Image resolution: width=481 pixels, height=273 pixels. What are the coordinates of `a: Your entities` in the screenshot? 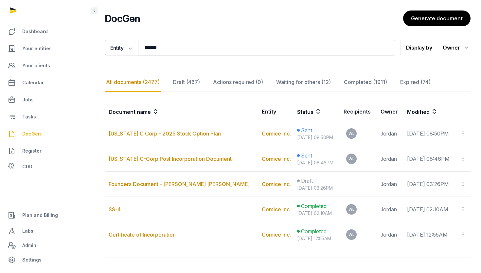 It's located at (47, 48).